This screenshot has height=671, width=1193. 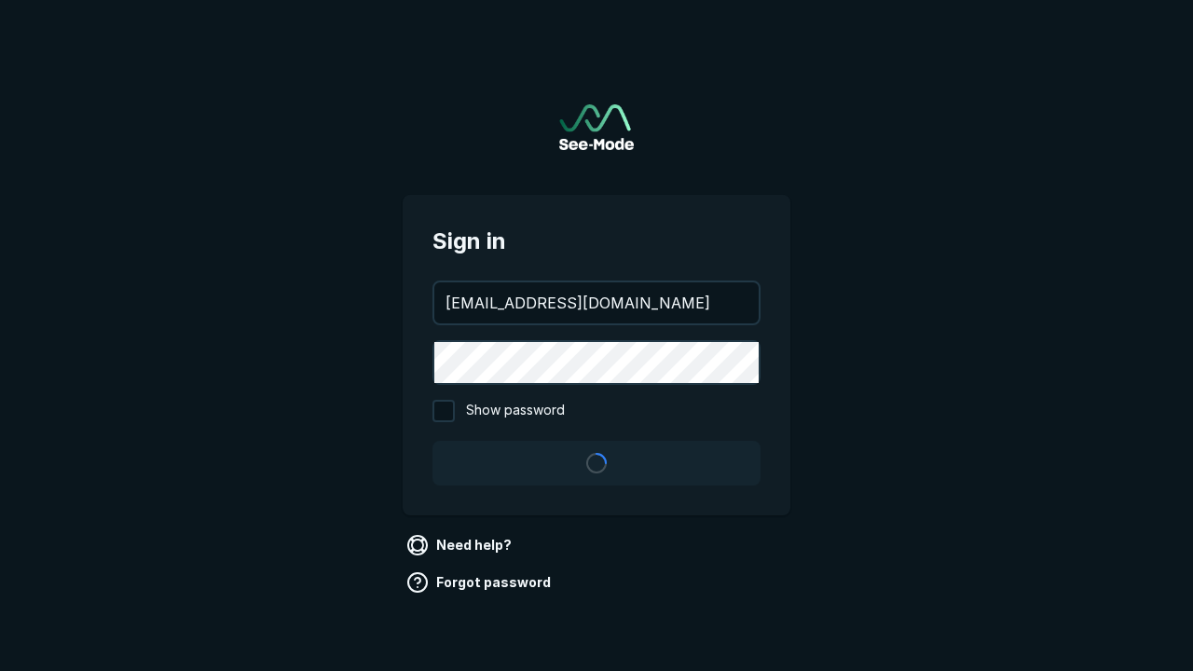 What do you see at coordinates (480, 583) in the screenshot?
I see `a: Forgot password` at bounding box center [480, 583].